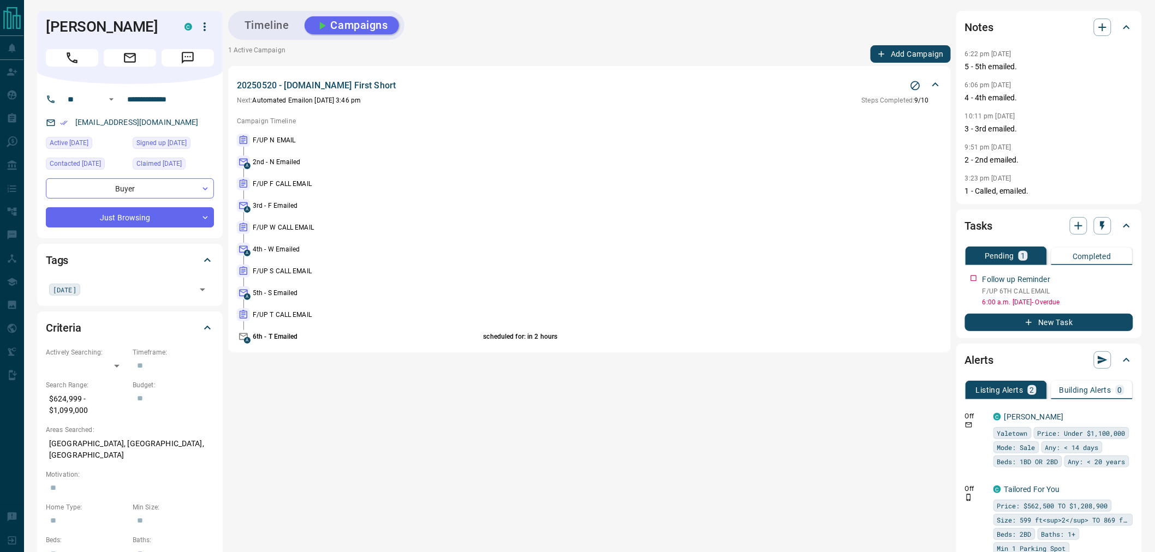 The width and height of the screenshot is (1155, 552). Describe the element at coordinates (367, 337) in the screenshot. I see `p: 6th - T Emailed` at that location.